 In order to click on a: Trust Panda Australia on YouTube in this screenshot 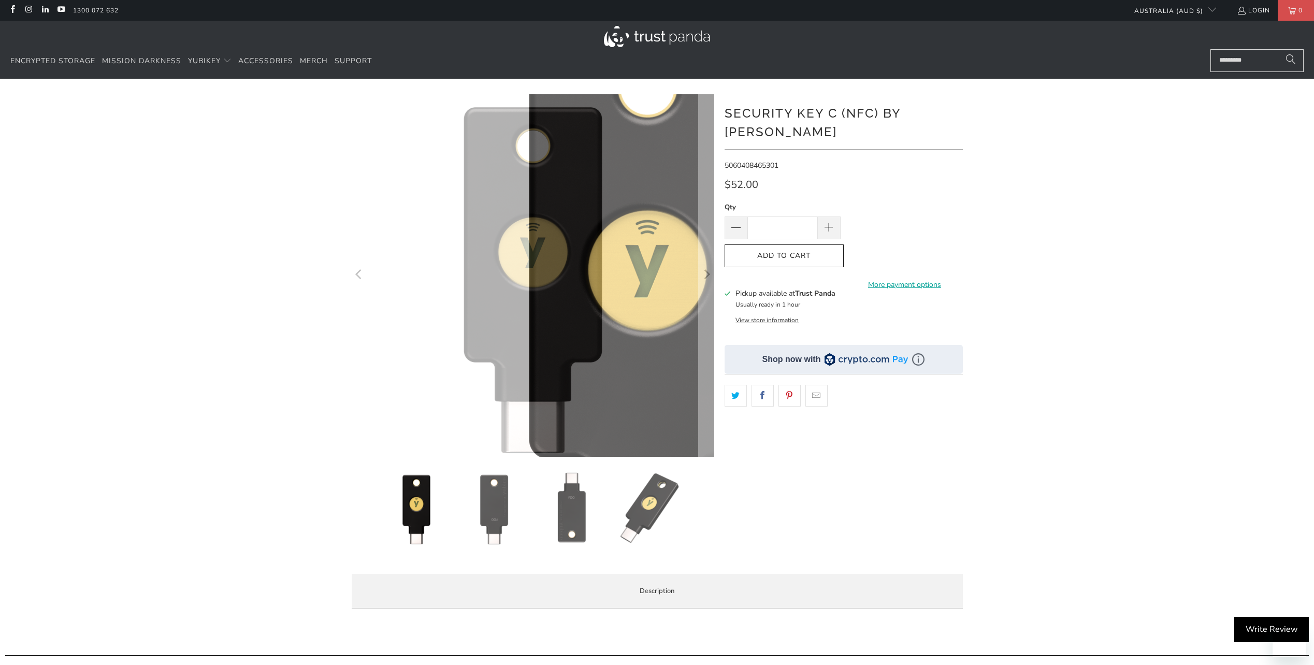, I will do `click(61, 10)`.